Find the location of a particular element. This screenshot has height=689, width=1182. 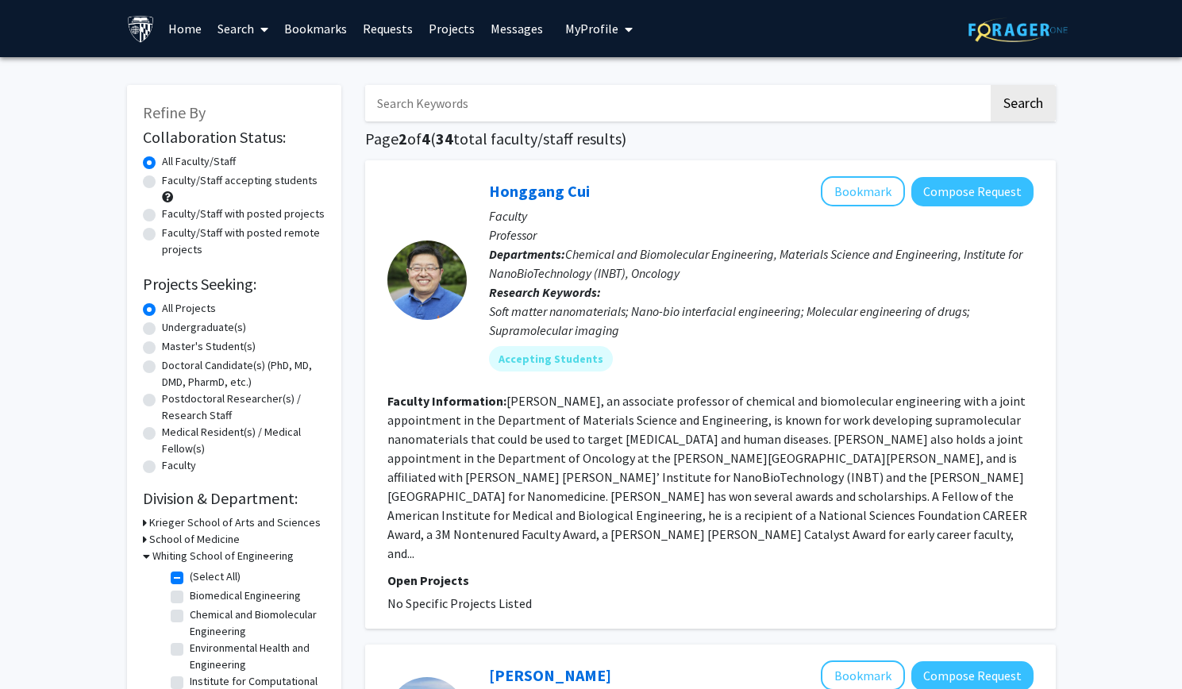

span: My Profile is located at coordinates (591, 29).